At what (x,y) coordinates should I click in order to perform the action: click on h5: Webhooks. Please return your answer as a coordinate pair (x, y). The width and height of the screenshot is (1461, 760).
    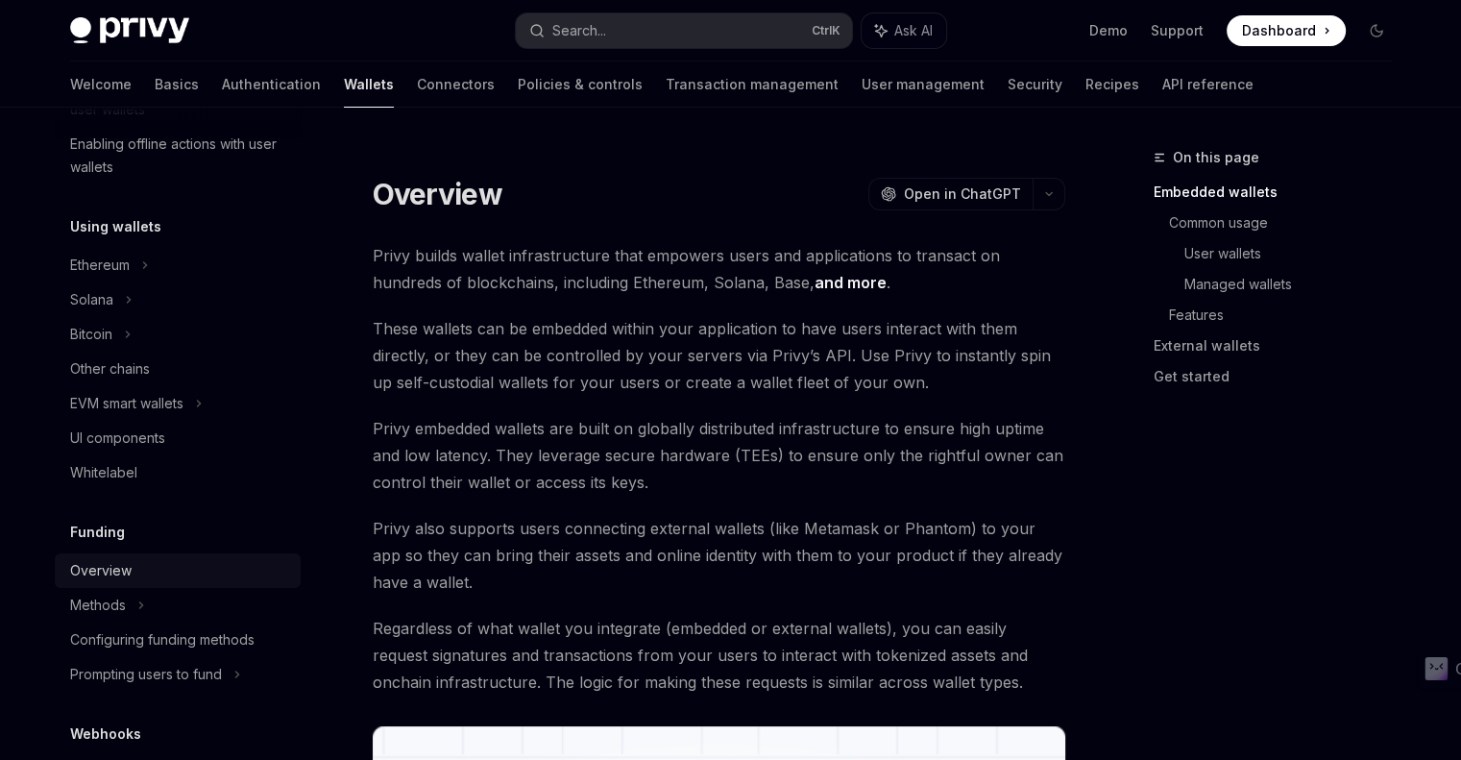
    Looking at the image, I should click on (106, 734).